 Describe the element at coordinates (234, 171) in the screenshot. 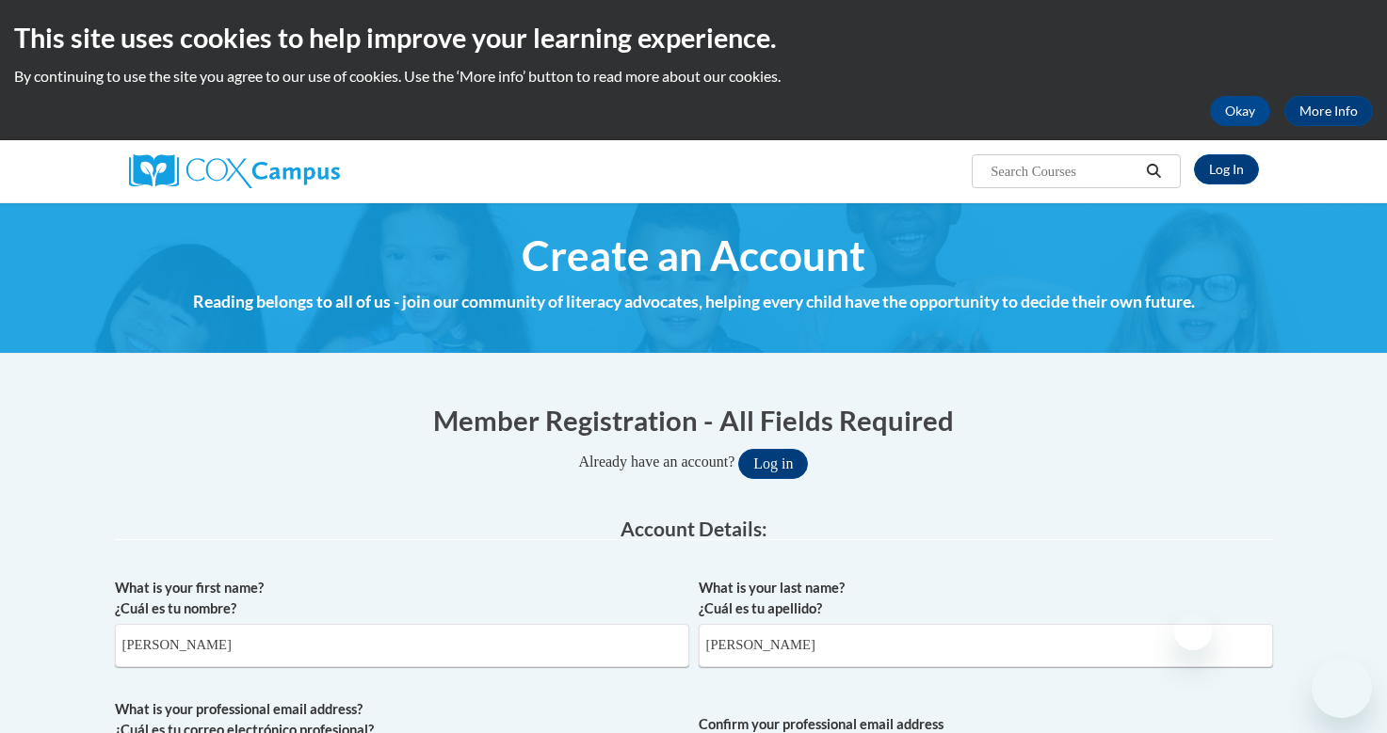

I see `a: Cox Campus` at that location.